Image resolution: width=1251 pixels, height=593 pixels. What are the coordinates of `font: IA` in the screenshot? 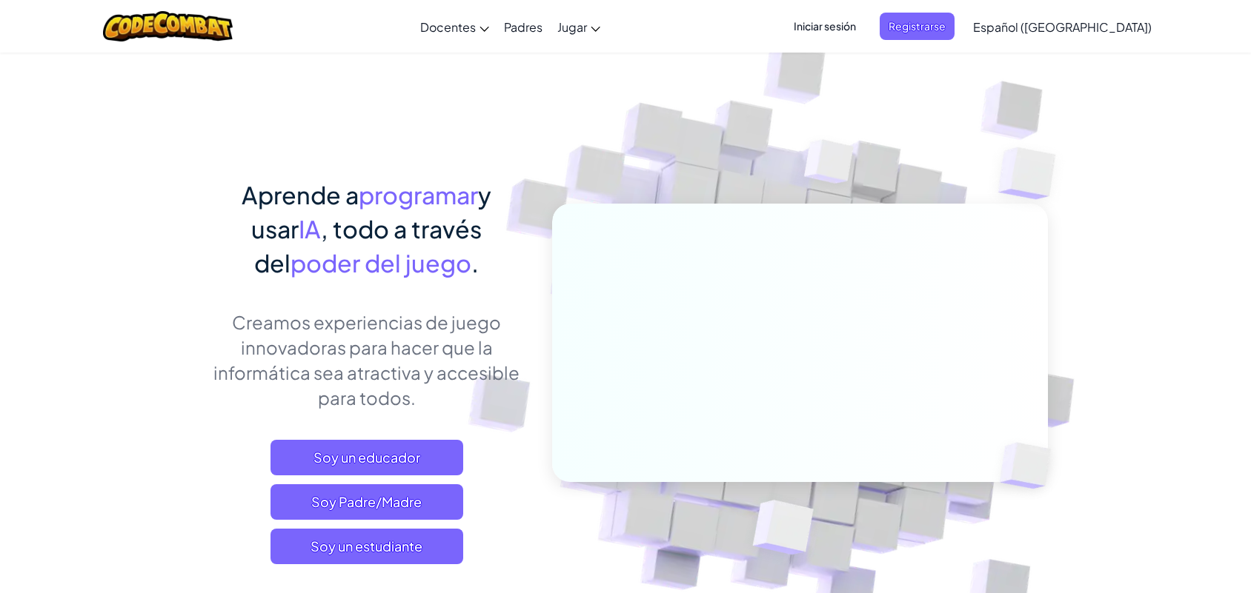 It's located at (310, 229).